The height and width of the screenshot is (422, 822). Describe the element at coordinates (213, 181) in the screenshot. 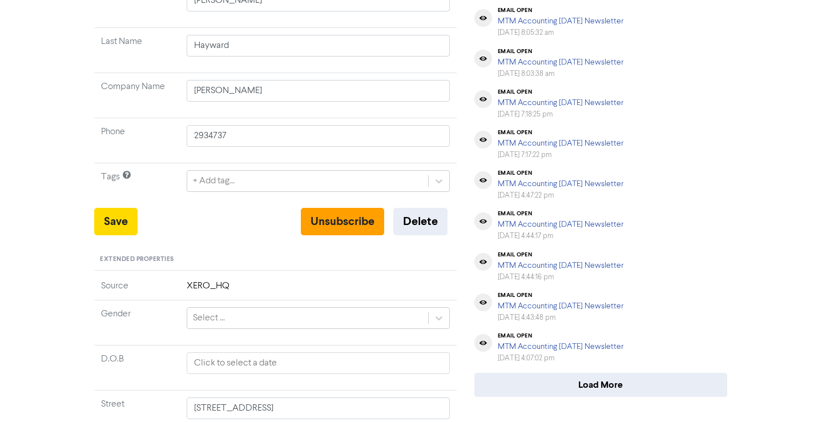

I see `div: + Add tag...` at that location.